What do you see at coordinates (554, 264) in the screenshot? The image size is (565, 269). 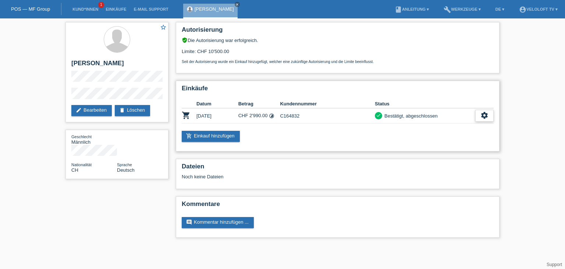 I see `a: Support` at bounding box center [554, 264].